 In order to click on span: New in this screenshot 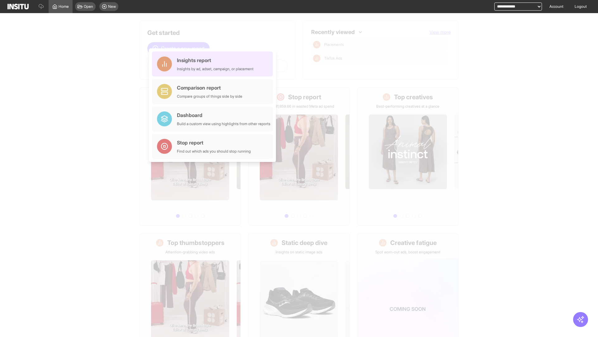, I will do `click(112, 7)`.